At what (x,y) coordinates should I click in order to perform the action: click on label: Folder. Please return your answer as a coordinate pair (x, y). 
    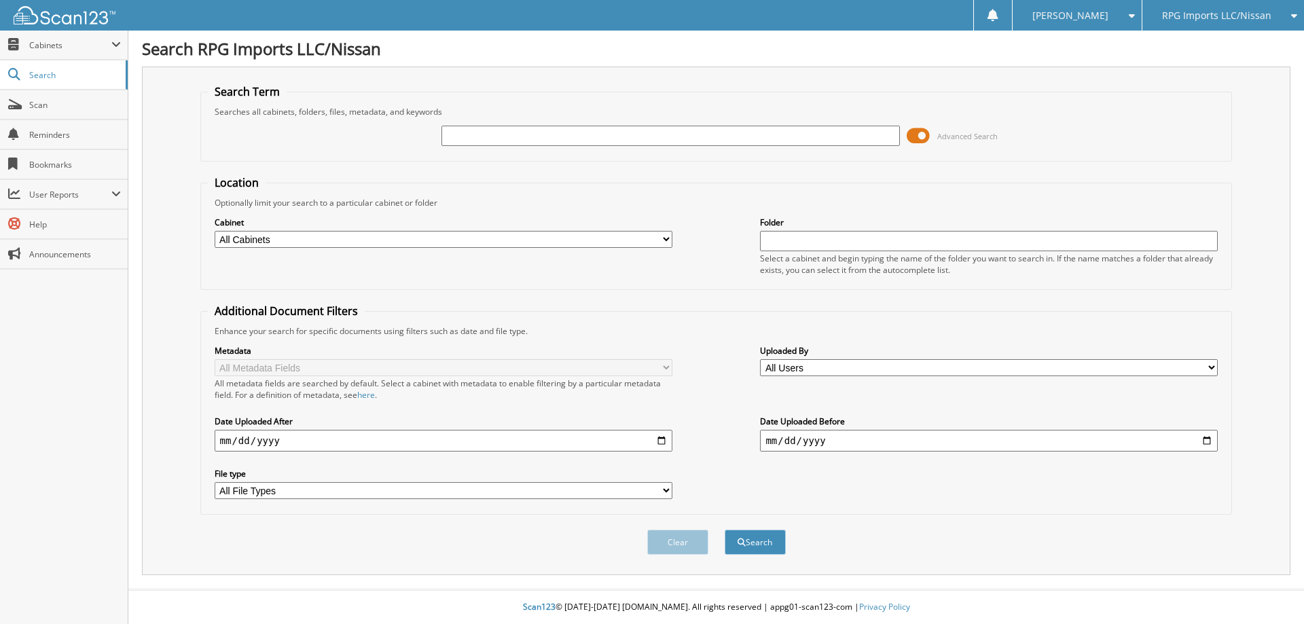
    Looking at the image, I should click on (989, 222).